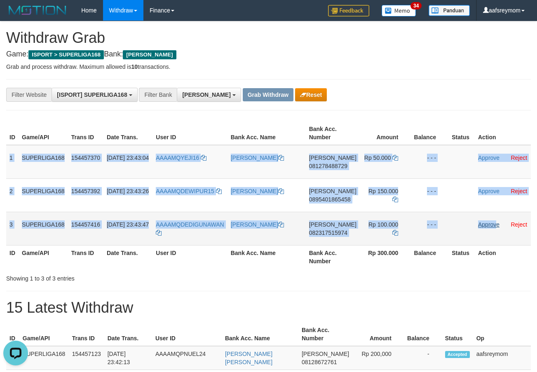  Describe the element at coordinates (395, 199) in the screenshot. I see `a: Copy 150000 to clipboard` at that location.